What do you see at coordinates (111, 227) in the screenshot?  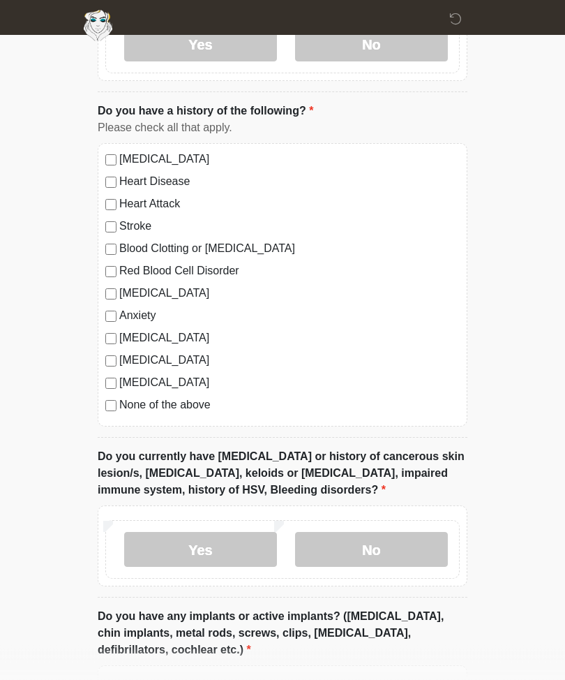 I see `input: Stroke` at bounding box center [111, 227].